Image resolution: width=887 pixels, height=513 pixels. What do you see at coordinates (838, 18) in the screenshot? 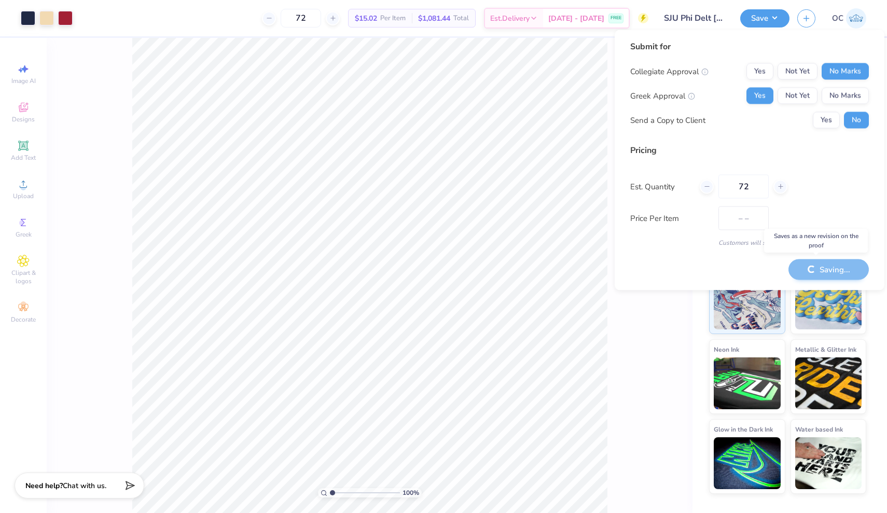
I see `span: OC` at bounding box center [838, 18].